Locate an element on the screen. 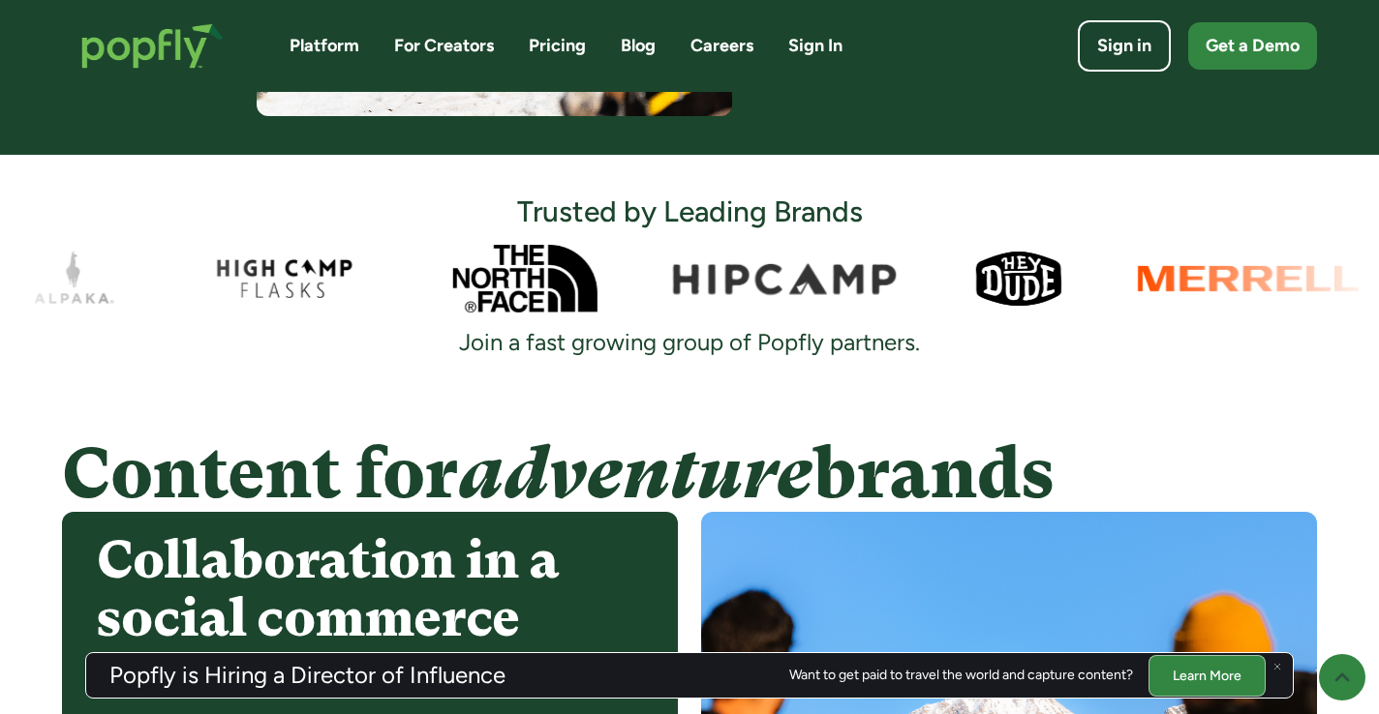 The image size is (1379, 714). a: Sign In is located at coordinates (815, 46).